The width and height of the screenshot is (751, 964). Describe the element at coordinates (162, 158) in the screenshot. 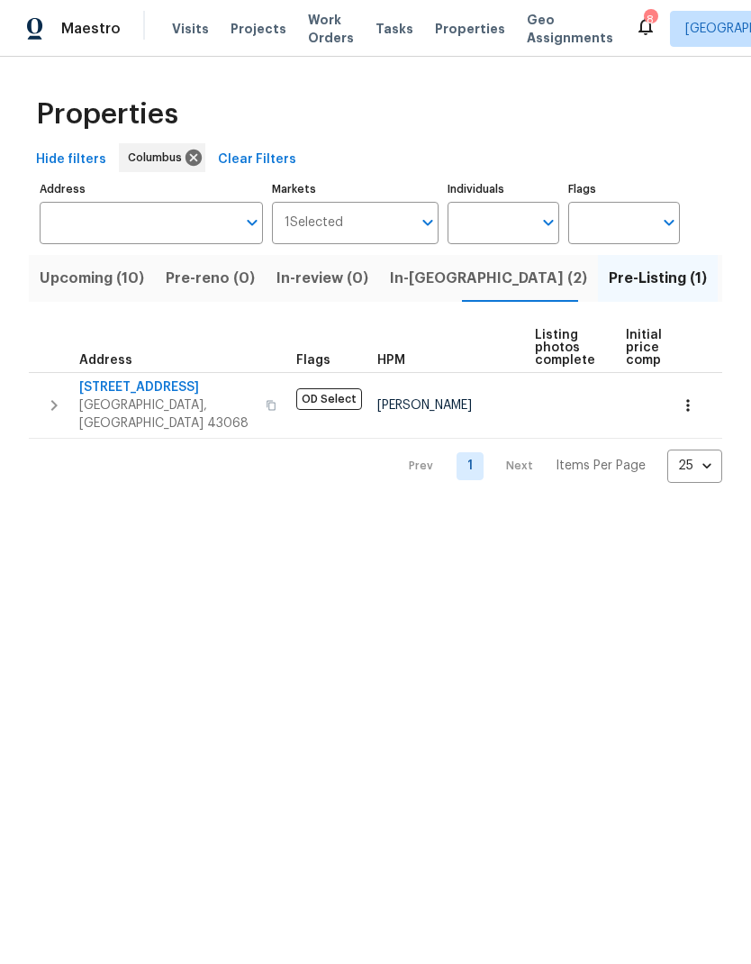

I see `div: Columbus` at that location.